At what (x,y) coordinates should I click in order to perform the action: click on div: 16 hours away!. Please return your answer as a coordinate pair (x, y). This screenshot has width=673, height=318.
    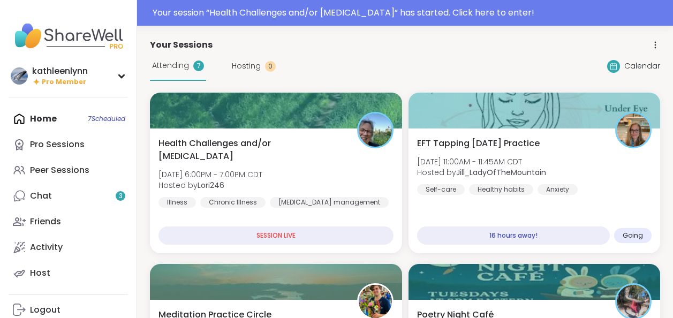
    Looking at the image, I should click on (513, 236).